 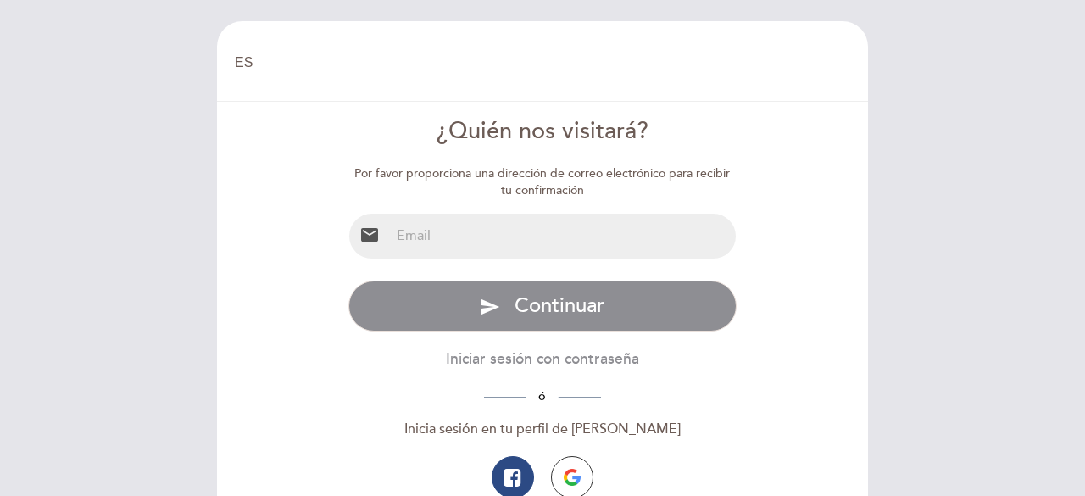 I want to click on i: email, so click(x=370, y=235).